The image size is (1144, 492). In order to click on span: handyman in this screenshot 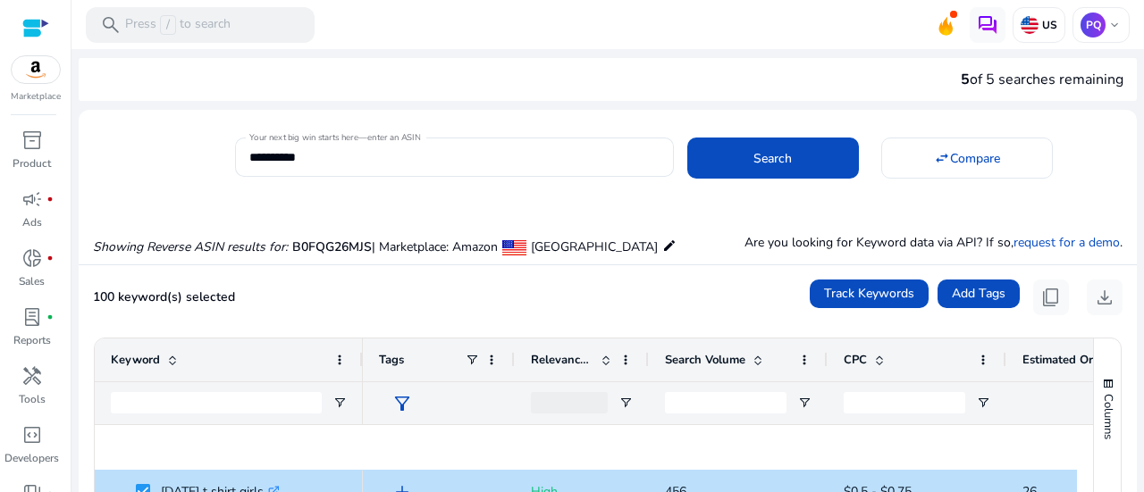, I will do `click(32, 376)`.